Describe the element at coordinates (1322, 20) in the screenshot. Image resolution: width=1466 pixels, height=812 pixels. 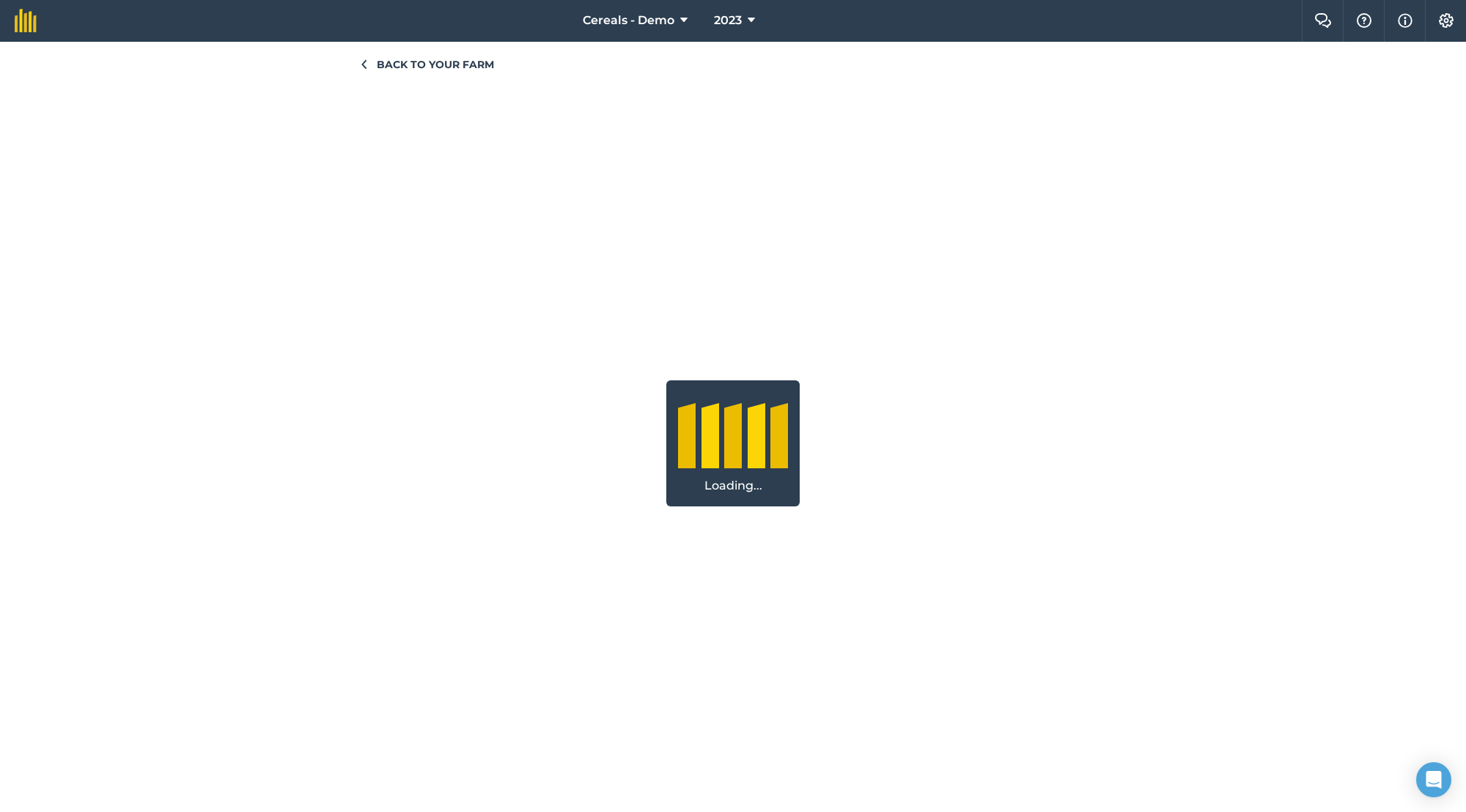
I see `img: Two speech bubbles overlapping with the left bubble in the forefront` at that location.